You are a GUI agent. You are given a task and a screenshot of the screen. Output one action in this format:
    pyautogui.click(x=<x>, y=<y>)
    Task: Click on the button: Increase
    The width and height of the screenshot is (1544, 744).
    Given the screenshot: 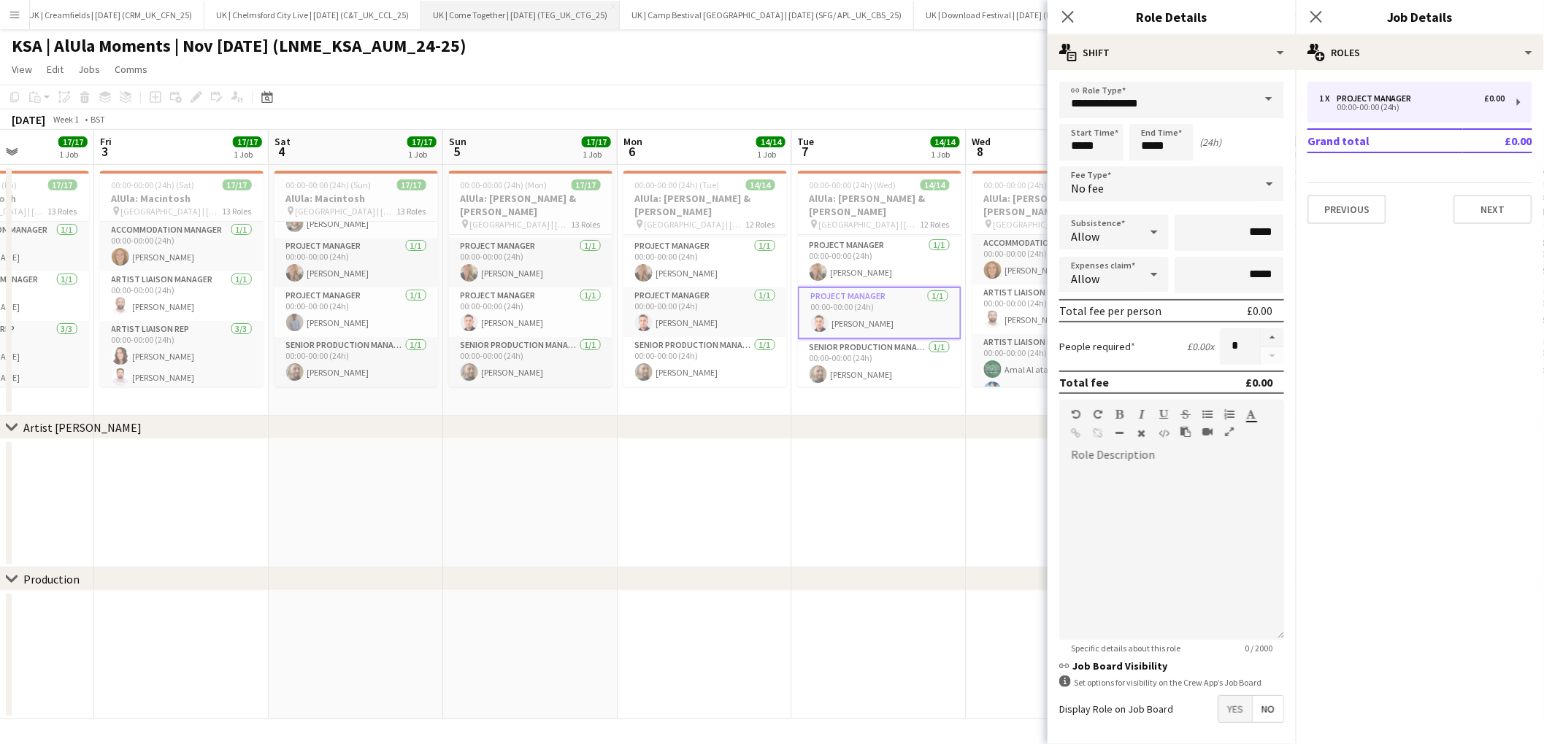 What is the action you would take?
    pyautogui.click(x=1272, y=338)
    